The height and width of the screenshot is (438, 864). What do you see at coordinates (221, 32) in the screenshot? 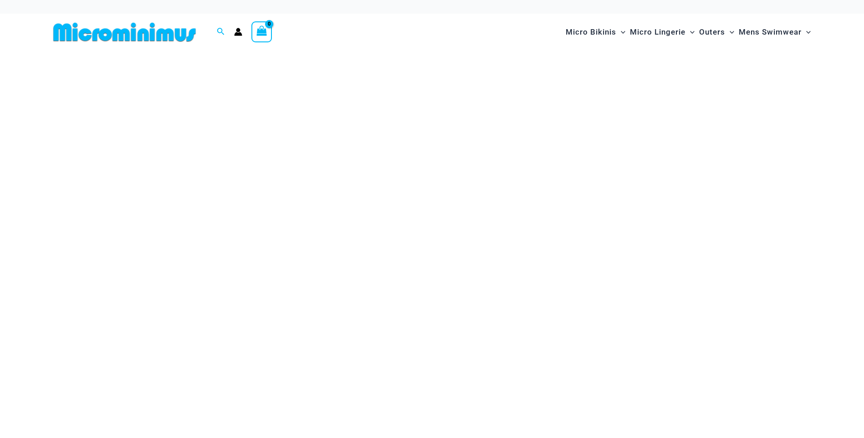
I see `a: Search icon link` at bounding box center [221, 32].